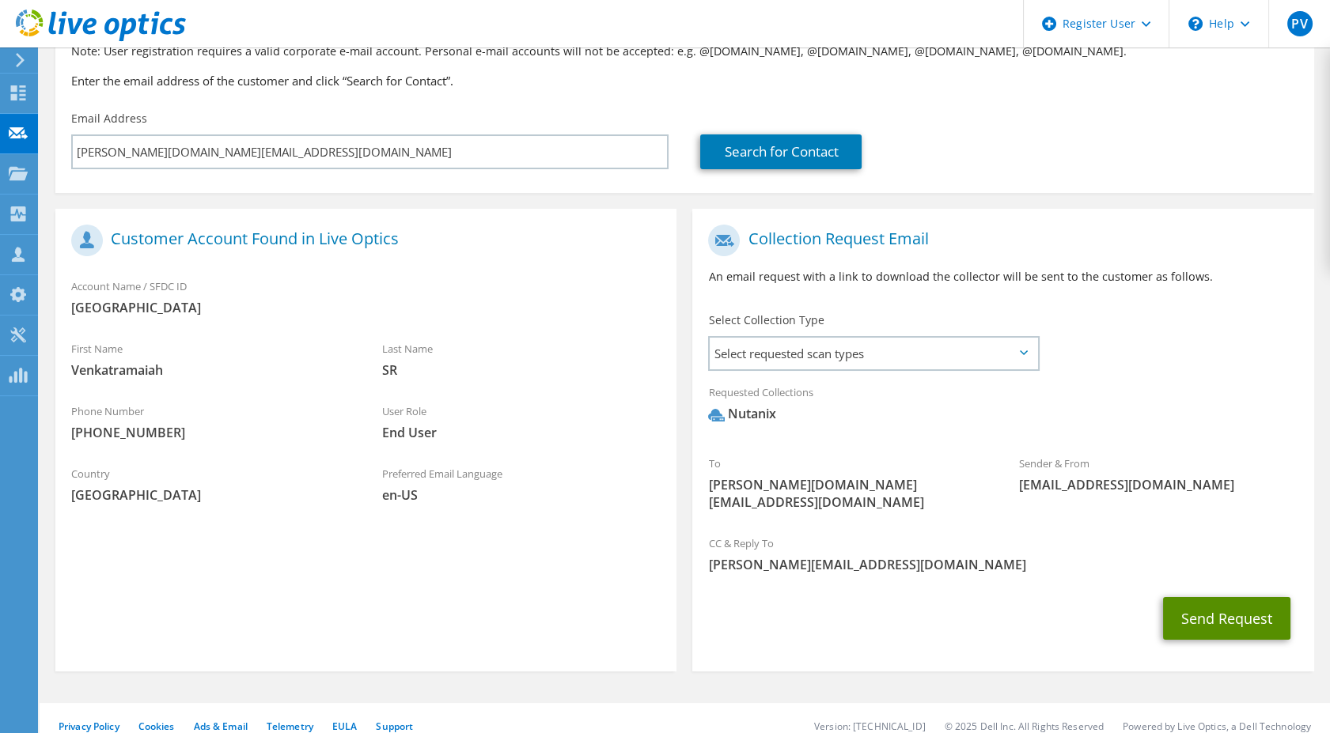 This screenshot has height=733, width=1330. I want to click on a: Cookies, so click(157, 726).